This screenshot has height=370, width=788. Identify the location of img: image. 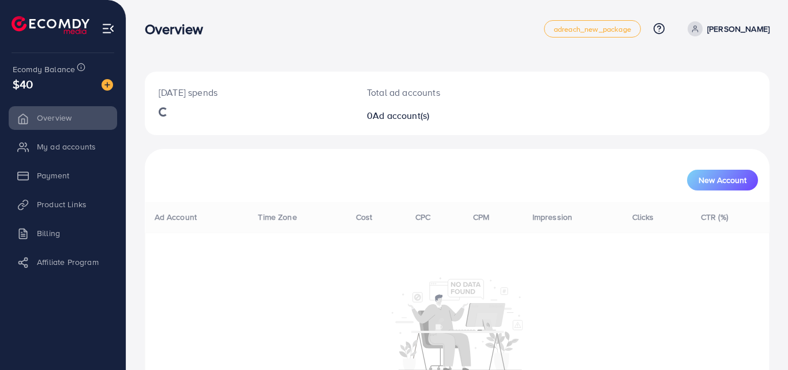
(107, 85).